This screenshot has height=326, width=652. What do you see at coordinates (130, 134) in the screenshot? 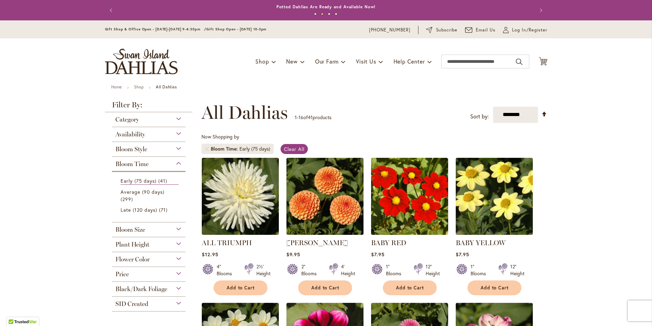
I see `span: Availability` at bounding box center [130, 134].